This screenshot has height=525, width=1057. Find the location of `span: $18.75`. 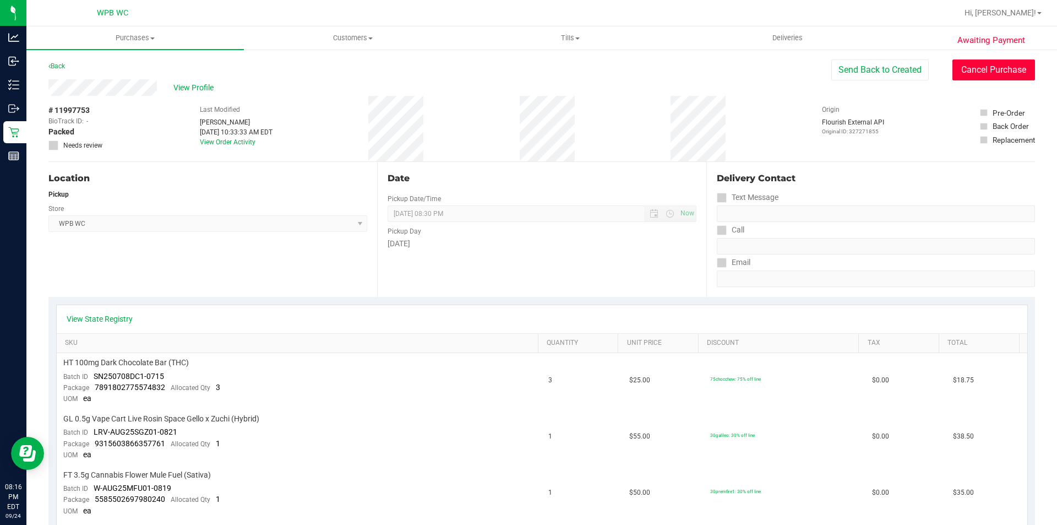

span: $18.75 is located at coordinates (964, 380).